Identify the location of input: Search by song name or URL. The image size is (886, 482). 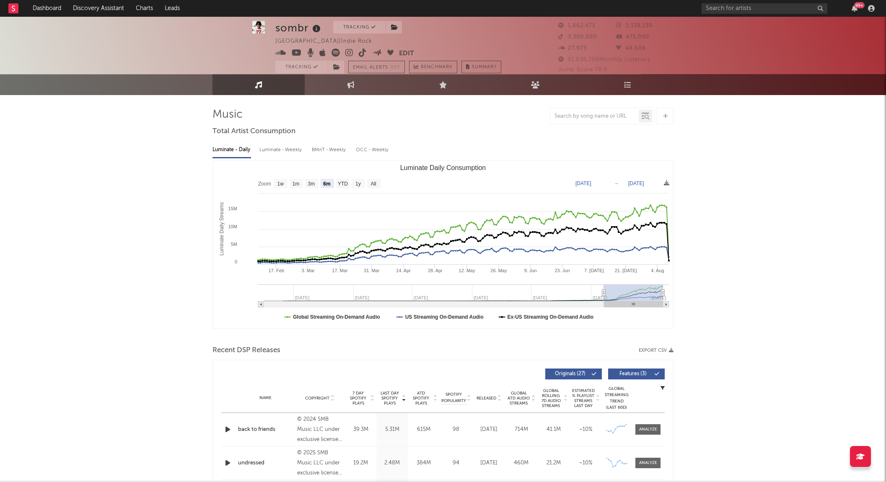
(594, 116).